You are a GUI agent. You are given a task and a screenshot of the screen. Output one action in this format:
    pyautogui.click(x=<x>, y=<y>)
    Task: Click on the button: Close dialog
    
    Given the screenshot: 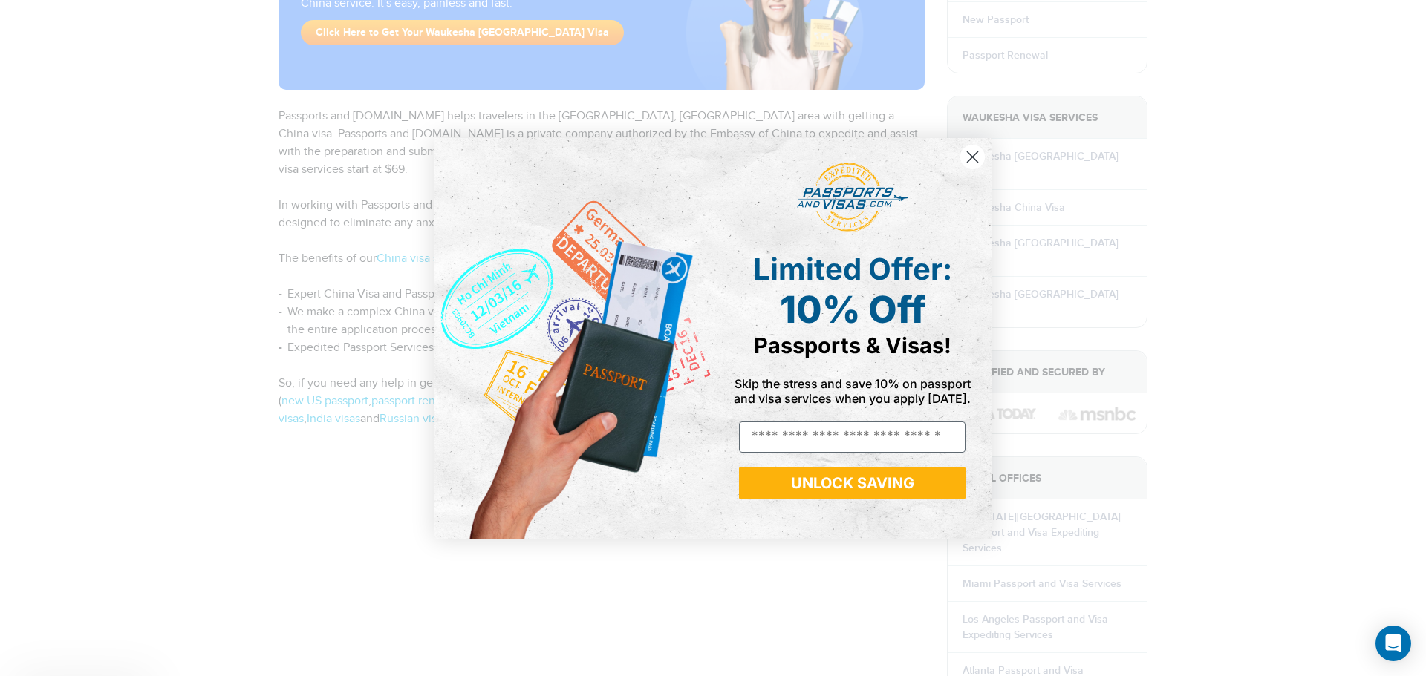 What is the action you would take?
    pyautogui.click(x=972, y=157)
    